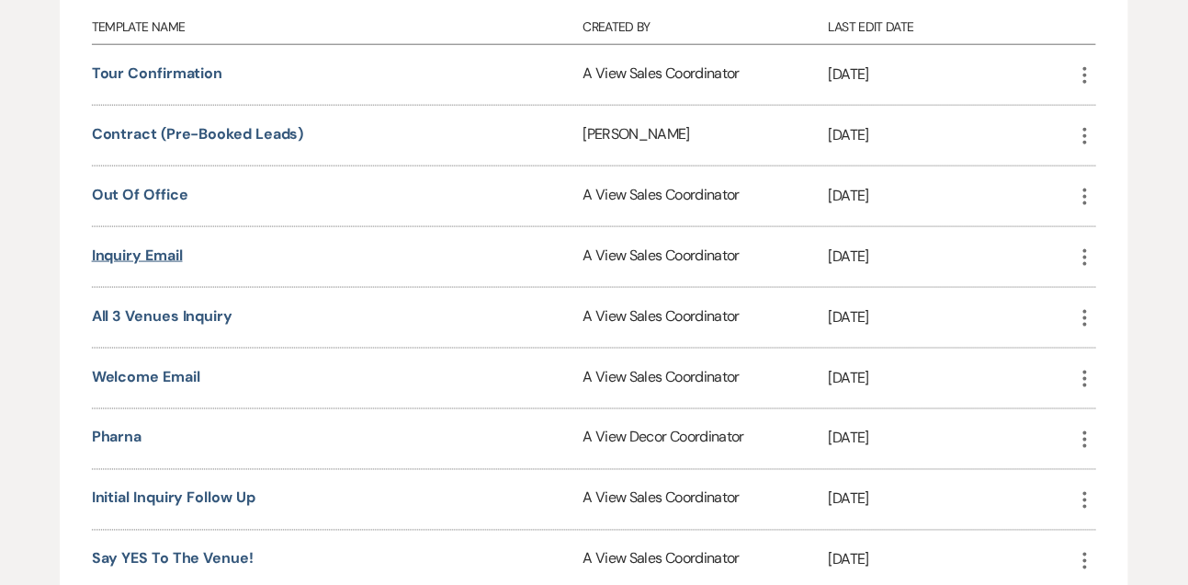 Image resolution: width=1188 pixels, height=585 pixels. Describe the element at coordinates (706, 438) in the screenshot. I see `div: A View Decor Coordinator` at that location.